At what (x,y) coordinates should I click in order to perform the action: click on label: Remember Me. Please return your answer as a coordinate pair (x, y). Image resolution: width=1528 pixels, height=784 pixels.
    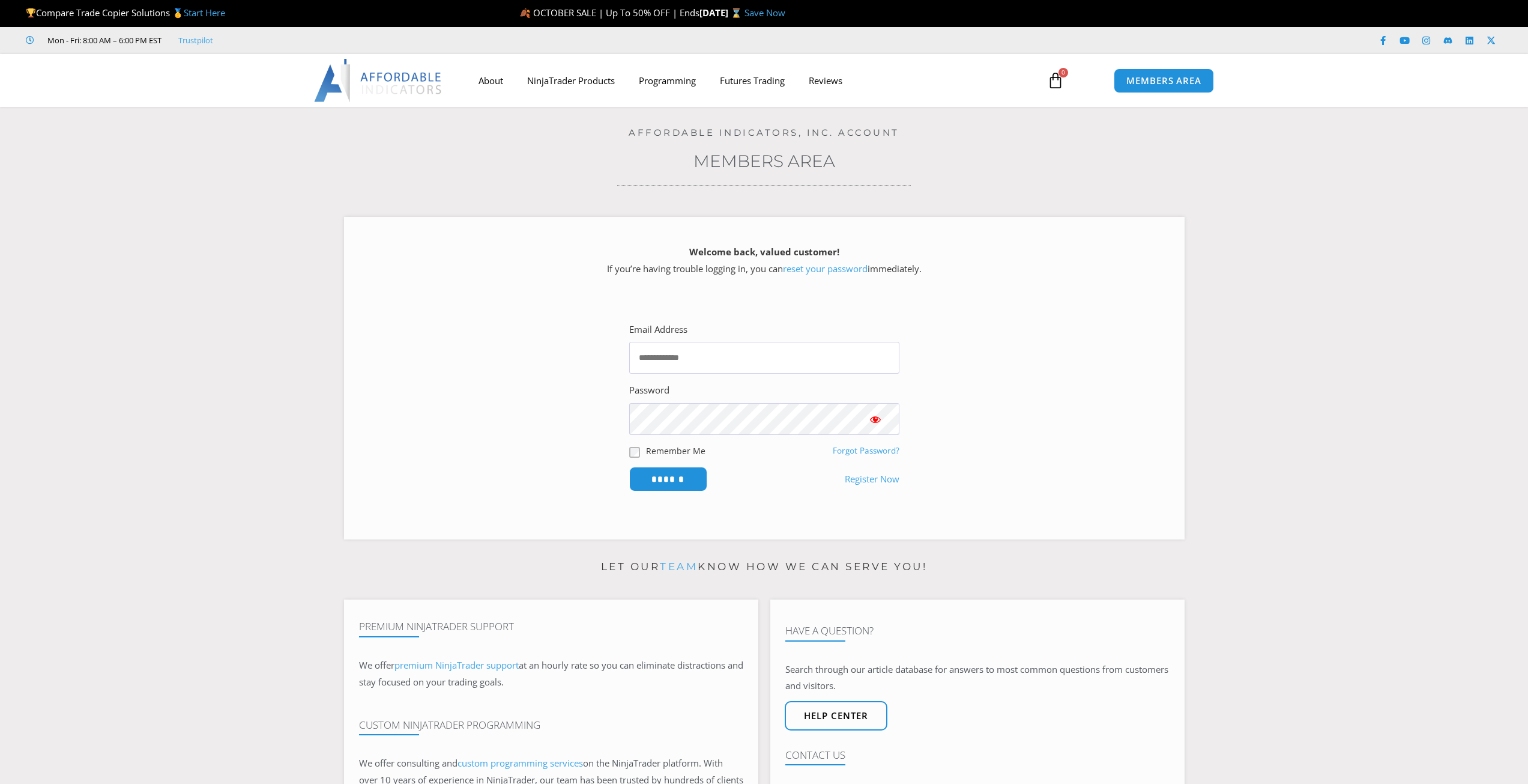
    Looking at the image, I should click on (675, 451).